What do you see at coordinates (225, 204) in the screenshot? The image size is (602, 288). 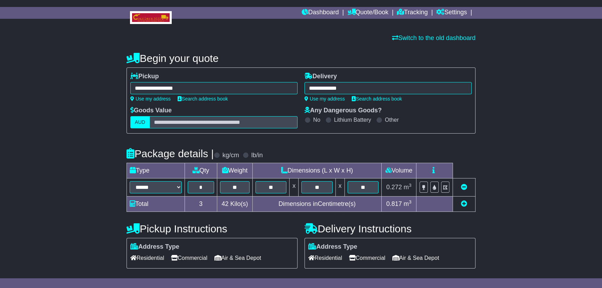 I see `span: 42` at bounding box center [225, 204].